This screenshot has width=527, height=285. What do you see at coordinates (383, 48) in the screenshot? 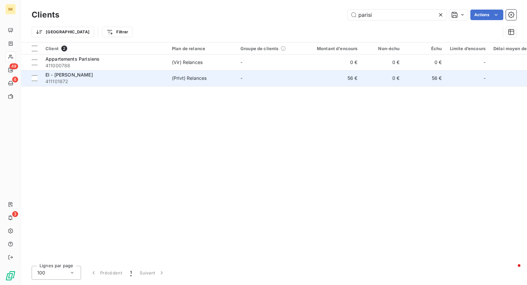
I see `div: Non-échu` at bounding box center [383, 48].